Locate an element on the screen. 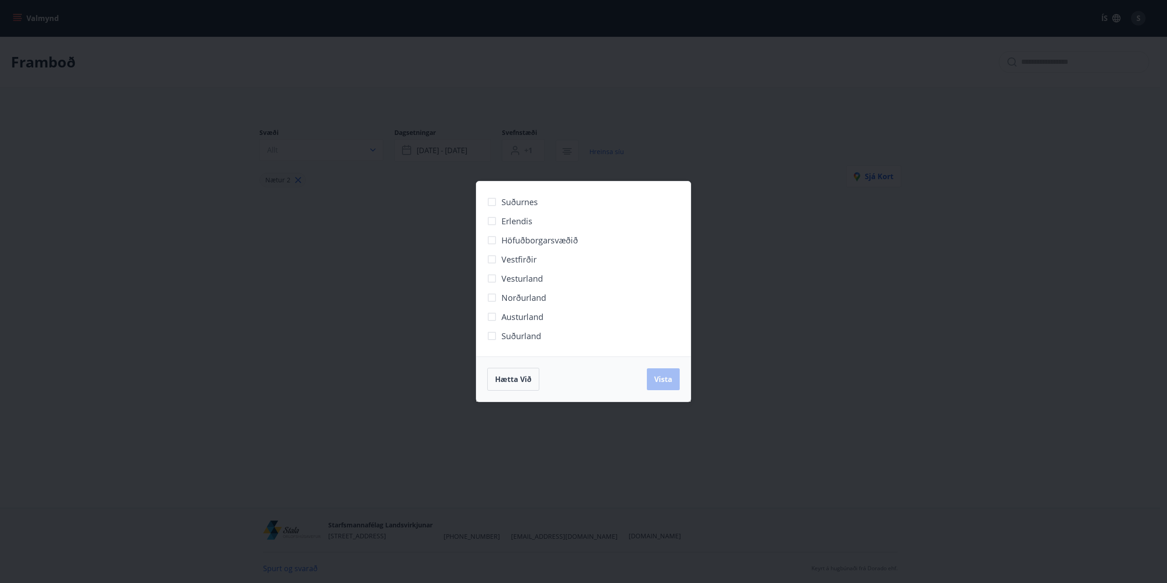 This screenshot has height=583, width=1167. span: Austurland is located at coordinates (523, 317).